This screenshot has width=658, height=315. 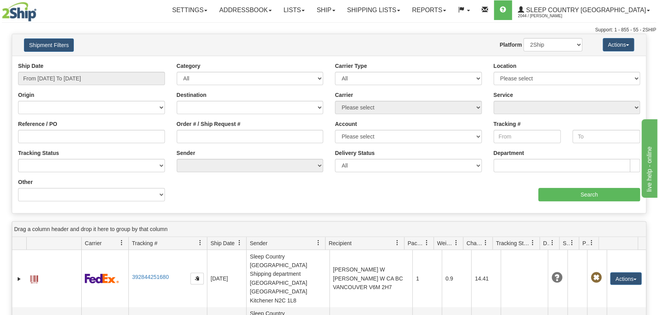 I want to click on img: logo2044.jpg, so click(x=19, y=12).